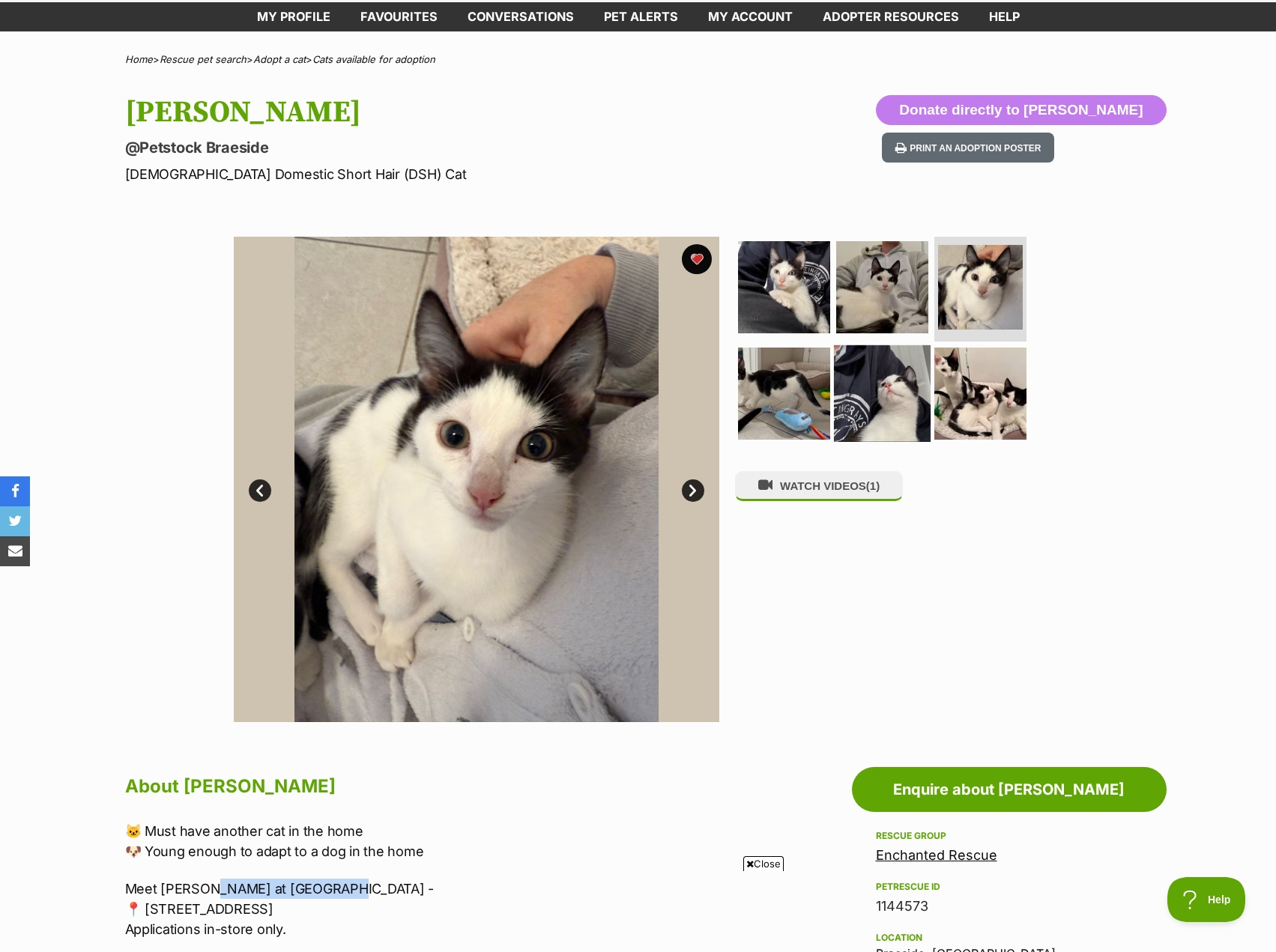  I want to click on button: favourite, so click(697, 259).